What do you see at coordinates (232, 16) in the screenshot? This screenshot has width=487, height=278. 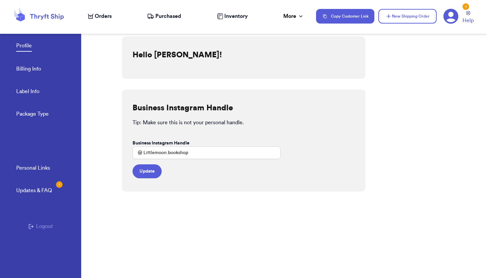 I see `a: Inventory` at bounding box center [232, 16].